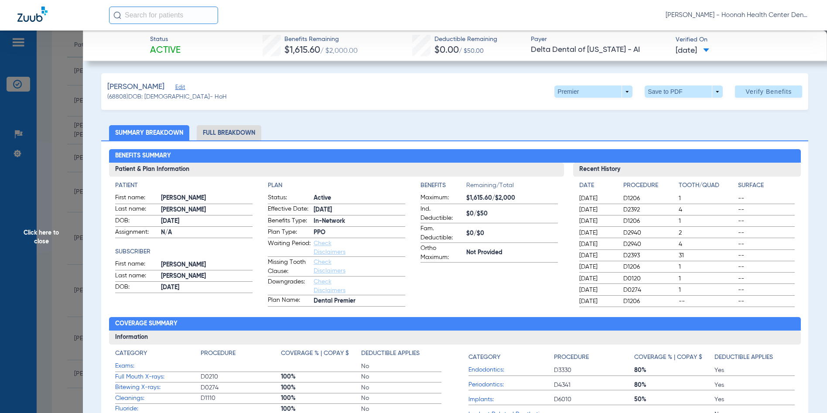 The height and width of the screenshot is (413, 827). I want to click on span: Implants:, so click(511, 399).